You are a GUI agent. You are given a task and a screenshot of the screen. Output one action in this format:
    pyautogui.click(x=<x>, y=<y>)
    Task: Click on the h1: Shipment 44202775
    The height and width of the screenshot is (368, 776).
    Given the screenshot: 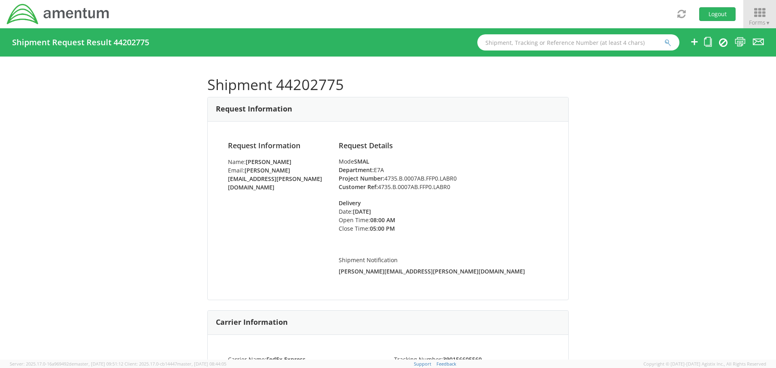 What is the action you would take?
    pyautogui.click(x=388, y=85)
    